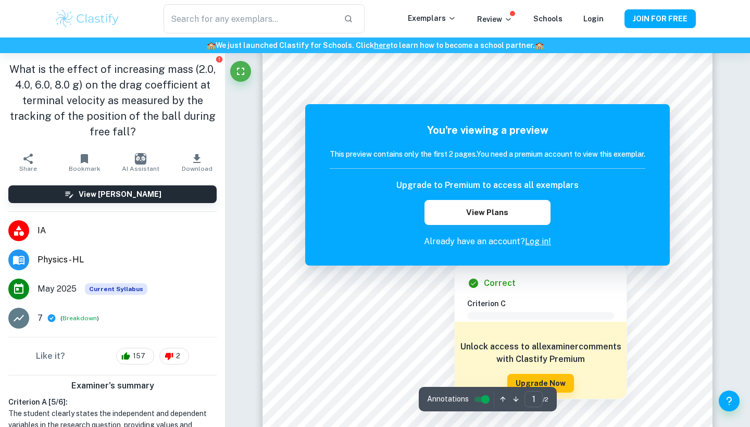  I want to click on h6: Criterion C, so click(545, 304).